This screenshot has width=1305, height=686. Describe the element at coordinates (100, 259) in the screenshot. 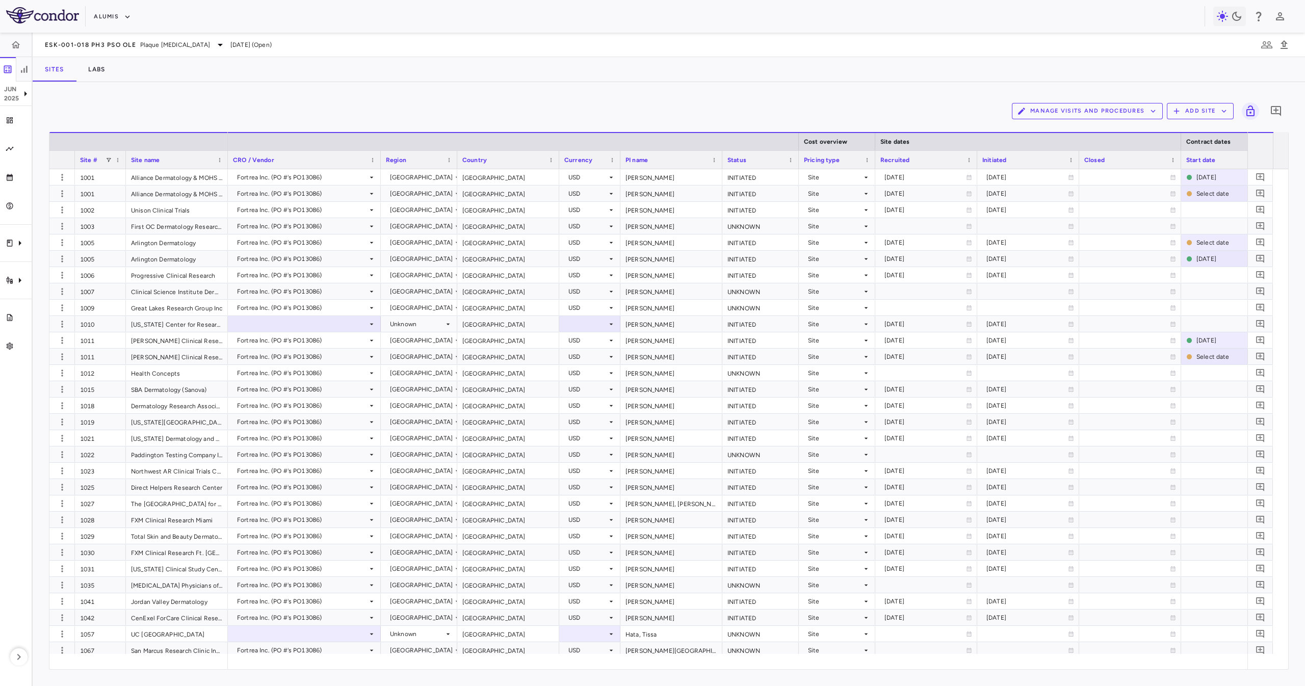

I see `div: 1005` at that location.